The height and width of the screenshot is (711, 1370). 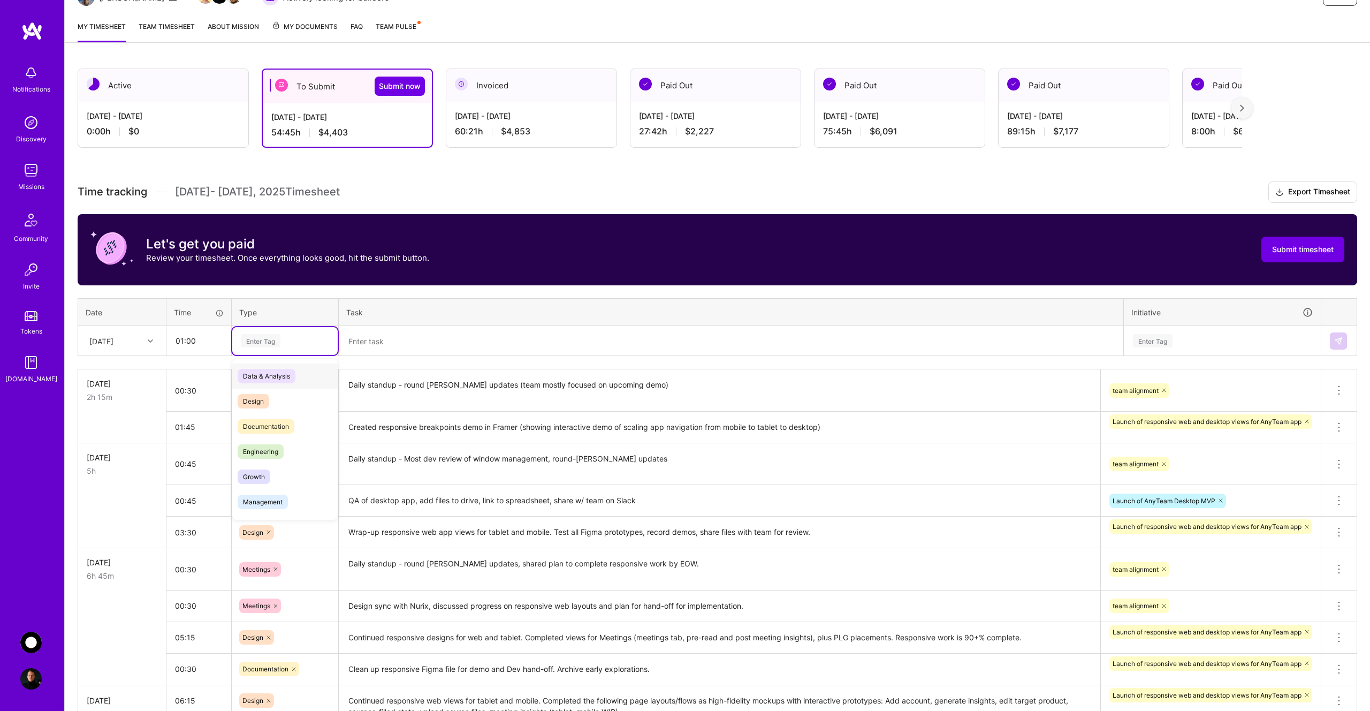 What do you see at coordinates (884, 131) in the screenshot?
I see `span: $6,091` at bounding box center [884, 131].